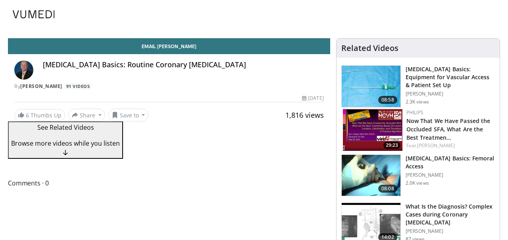  I want to click on img: af3be4c5-8155-4493-8147-62dbd8eab5a2.png.150x105_q85_crop-smart_upscale.png, so click(373, 129).